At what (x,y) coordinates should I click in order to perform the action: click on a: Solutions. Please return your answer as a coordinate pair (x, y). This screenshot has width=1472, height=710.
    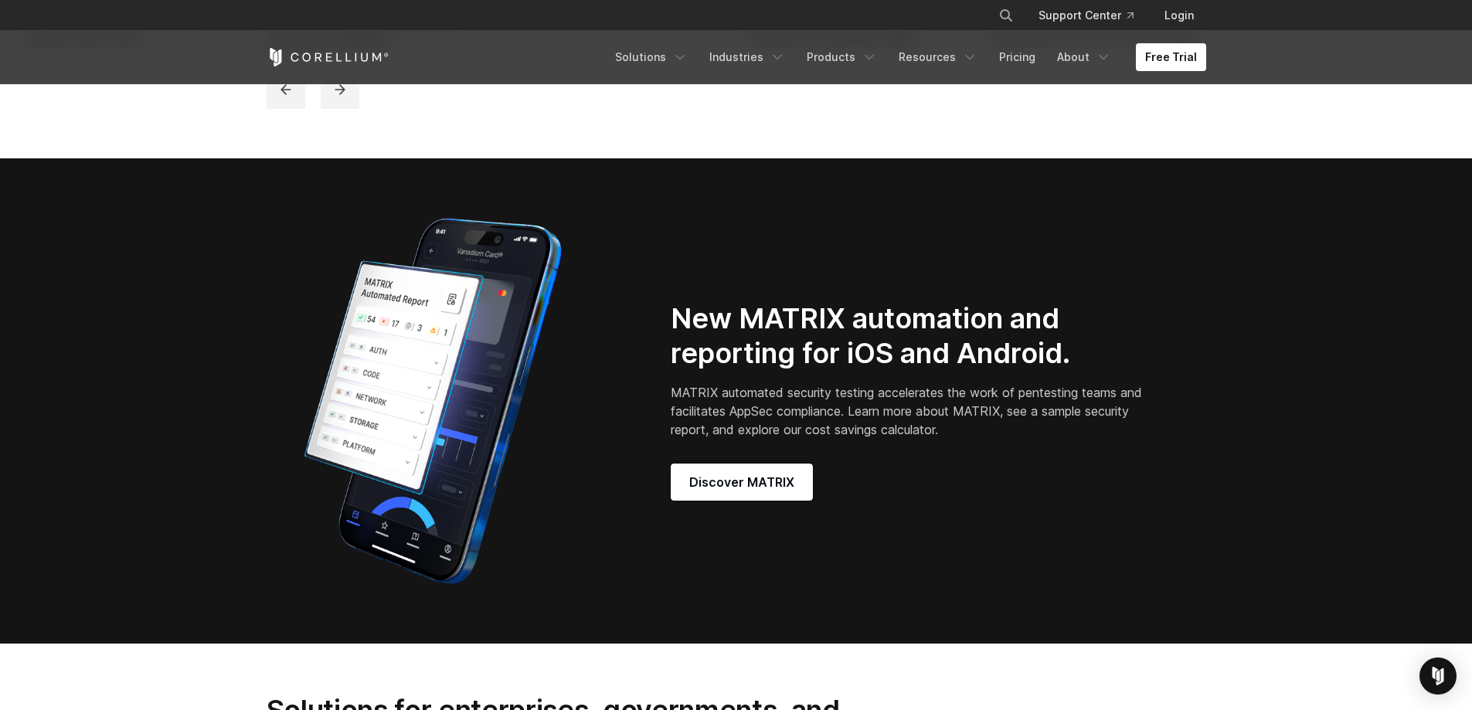
    Looking at the image, I should click on (651, 57).